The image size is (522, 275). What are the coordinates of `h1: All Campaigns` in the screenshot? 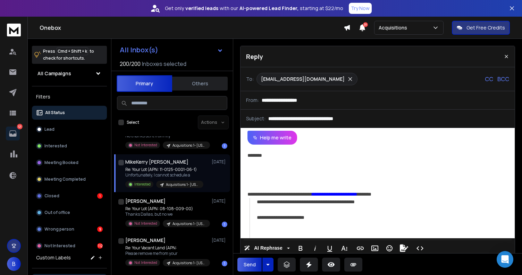 It's located at (54, 74).